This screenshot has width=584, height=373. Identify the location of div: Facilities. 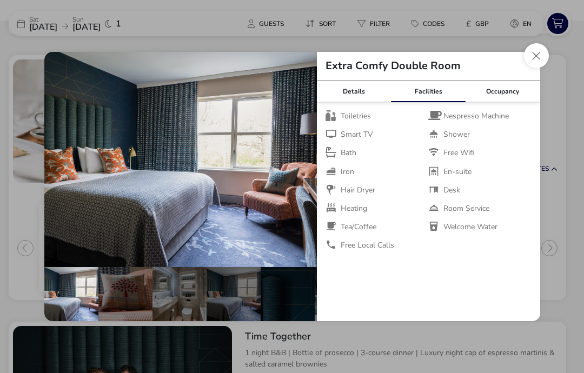
(429, 91).